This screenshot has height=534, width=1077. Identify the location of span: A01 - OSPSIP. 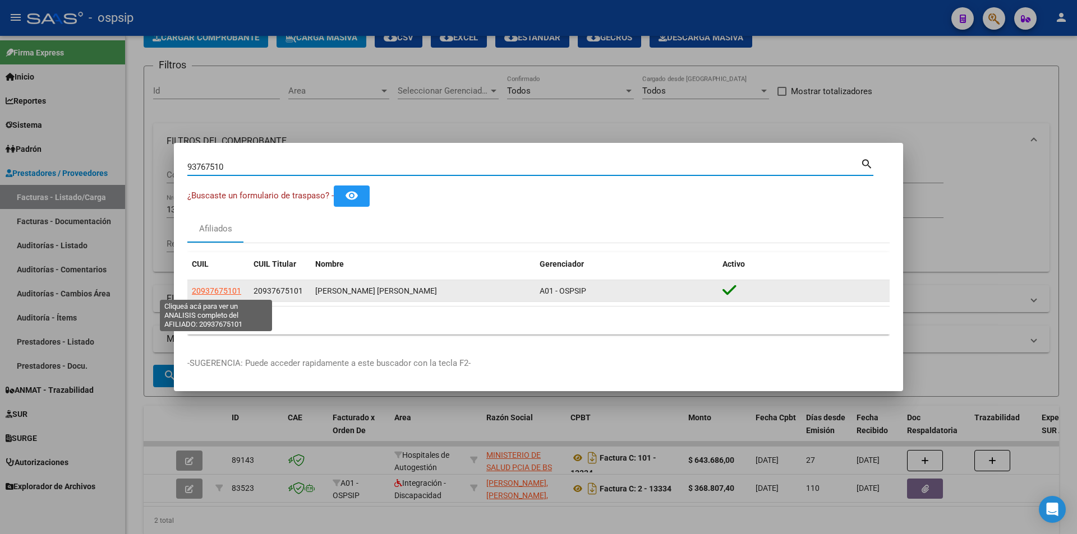
(562, 291).